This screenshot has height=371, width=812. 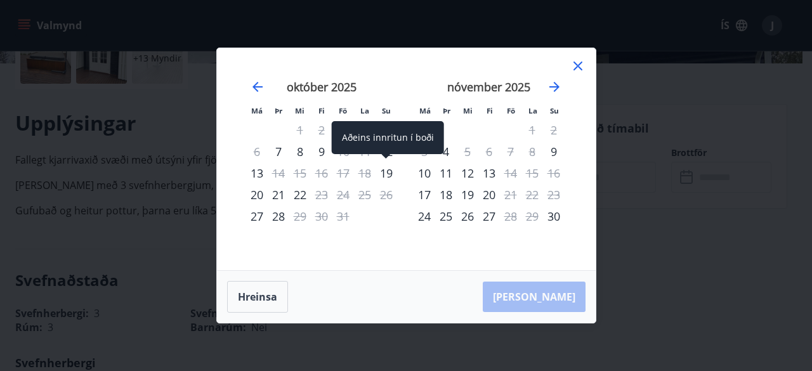 I want to click on td: Choose þriðjudagur, 18. nóvember 2025 as your check-in date. It’s available., so click(x=446, y=195).